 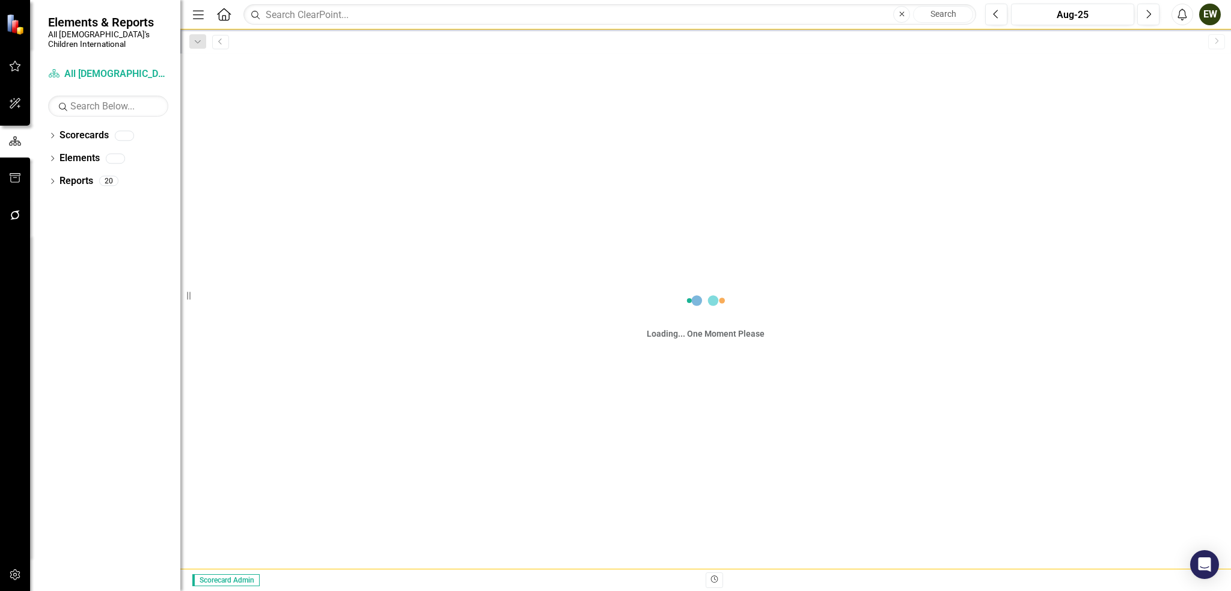 I want to click on div: Loading... One Moment Please, so click(x=706, y=334).